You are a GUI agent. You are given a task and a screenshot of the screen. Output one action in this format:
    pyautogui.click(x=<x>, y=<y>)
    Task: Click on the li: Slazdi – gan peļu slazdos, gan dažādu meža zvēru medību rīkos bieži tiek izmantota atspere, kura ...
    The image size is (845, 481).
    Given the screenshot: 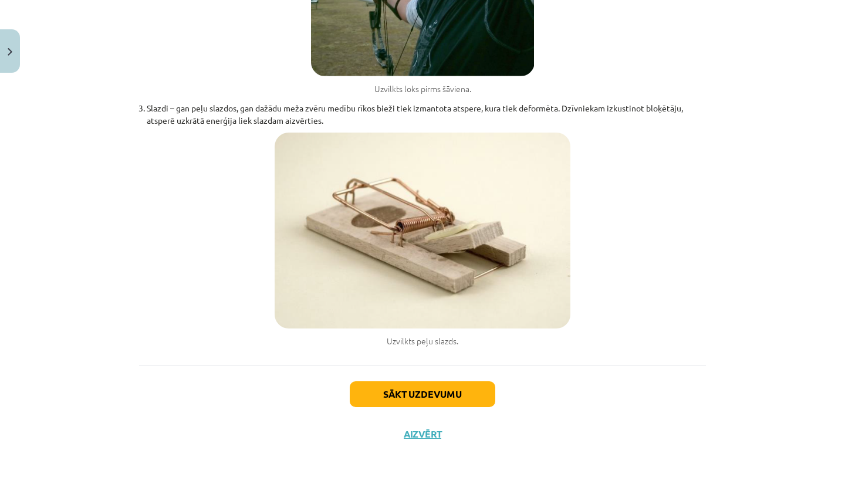 What is the action you would take?
    pyautogui.click(x=426, y=114)
    